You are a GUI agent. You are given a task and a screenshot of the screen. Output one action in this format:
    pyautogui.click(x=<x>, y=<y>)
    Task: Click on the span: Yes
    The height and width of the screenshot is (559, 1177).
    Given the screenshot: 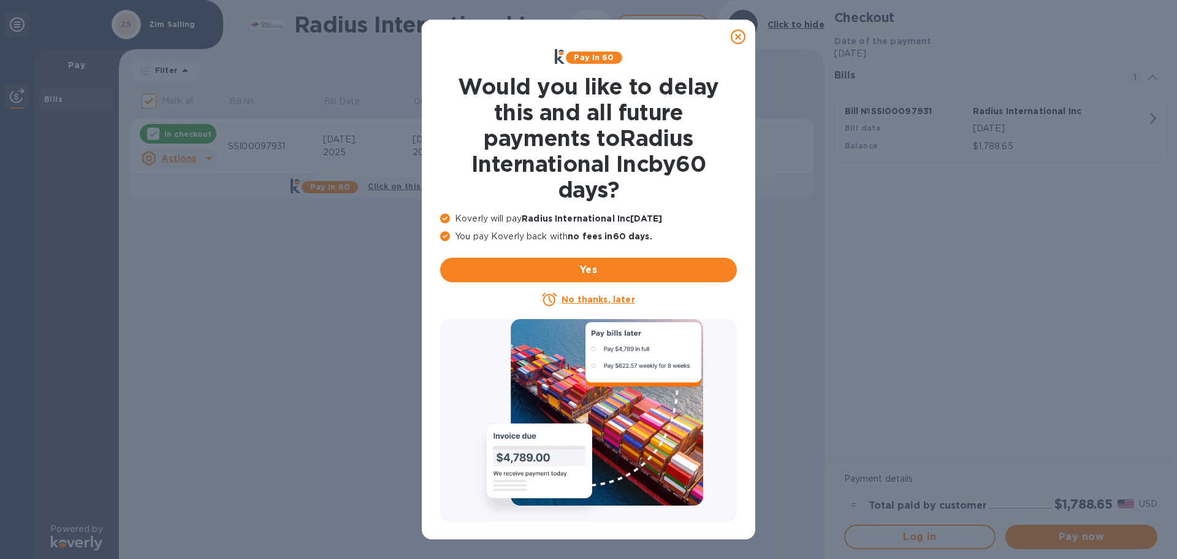 What is the action you would take?
    pyautogui.click(x=589, y=270)
    